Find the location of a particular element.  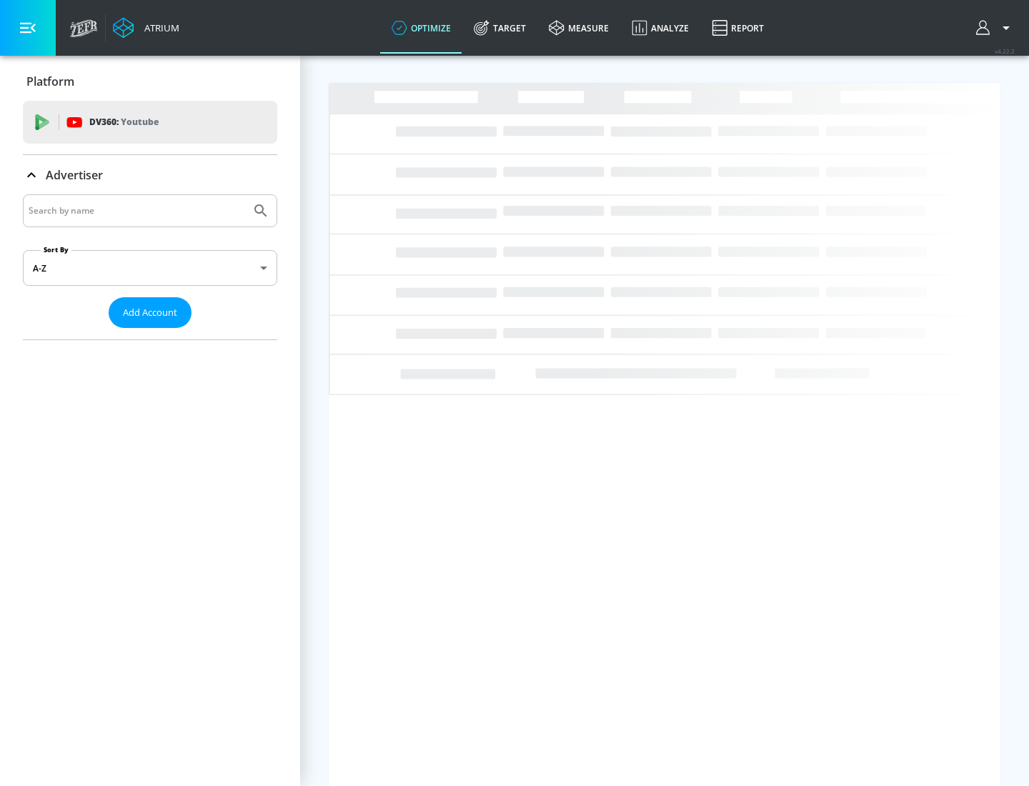

input: Search by name is located at coordinates (136, 211).